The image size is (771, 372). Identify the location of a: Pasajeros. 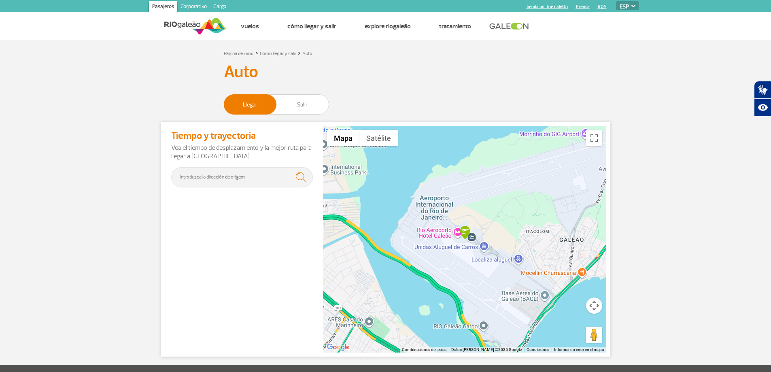
(163, 7).